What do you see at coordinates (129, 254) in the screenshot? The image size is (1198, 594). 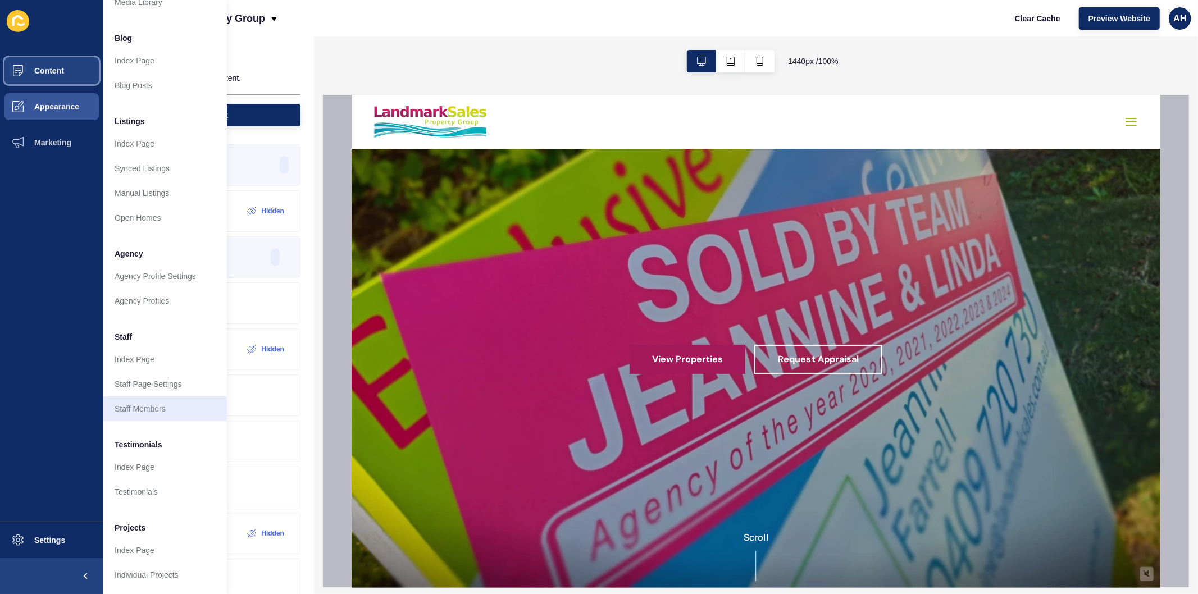 I see `span: Agency` at bounding box center [129, 254].